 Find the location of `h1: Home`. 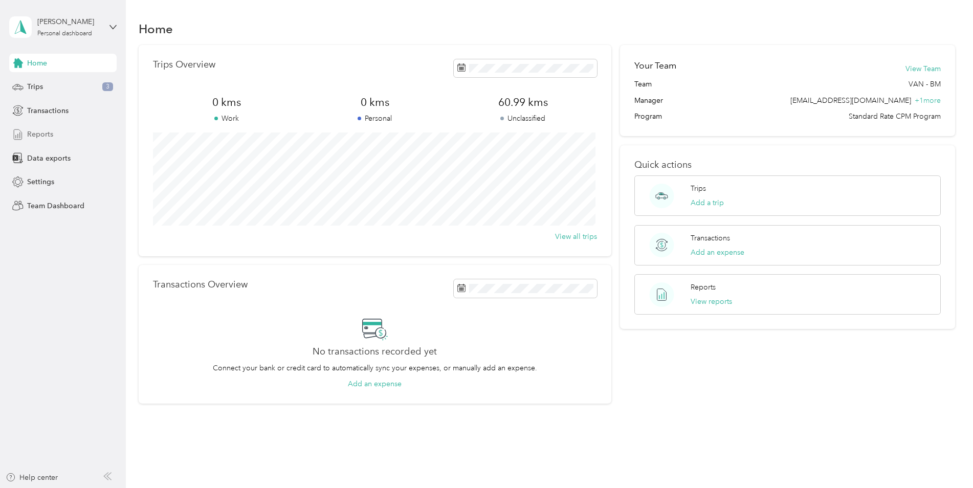

h1: Home is located at coordinates (156, 29).